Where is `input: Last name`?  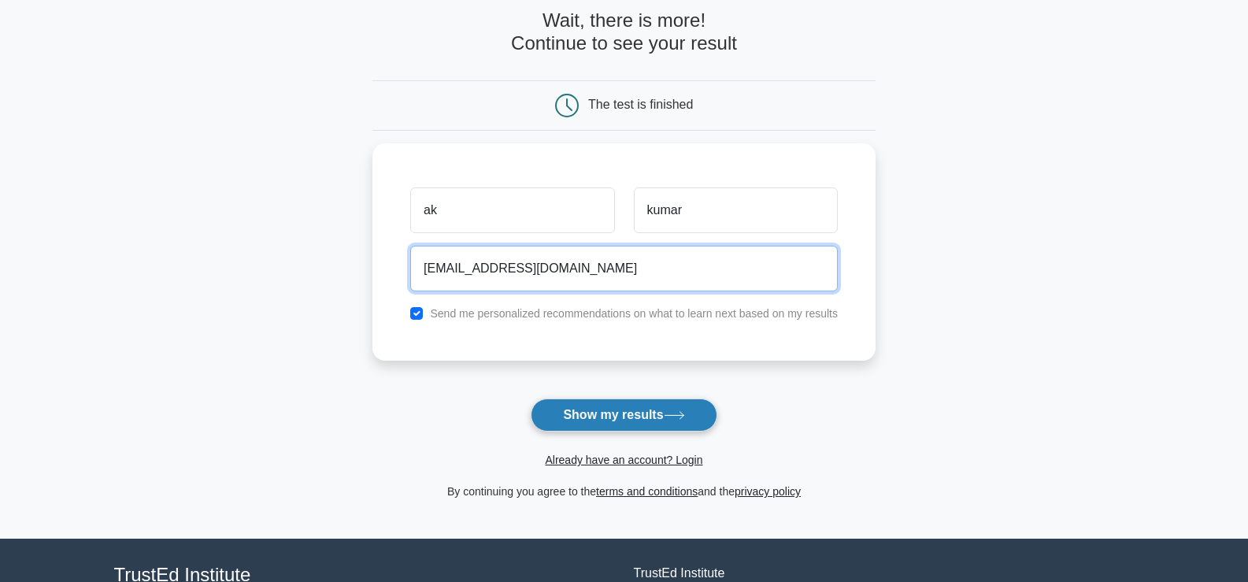 input: Last name is located at coordinates (735, 210).